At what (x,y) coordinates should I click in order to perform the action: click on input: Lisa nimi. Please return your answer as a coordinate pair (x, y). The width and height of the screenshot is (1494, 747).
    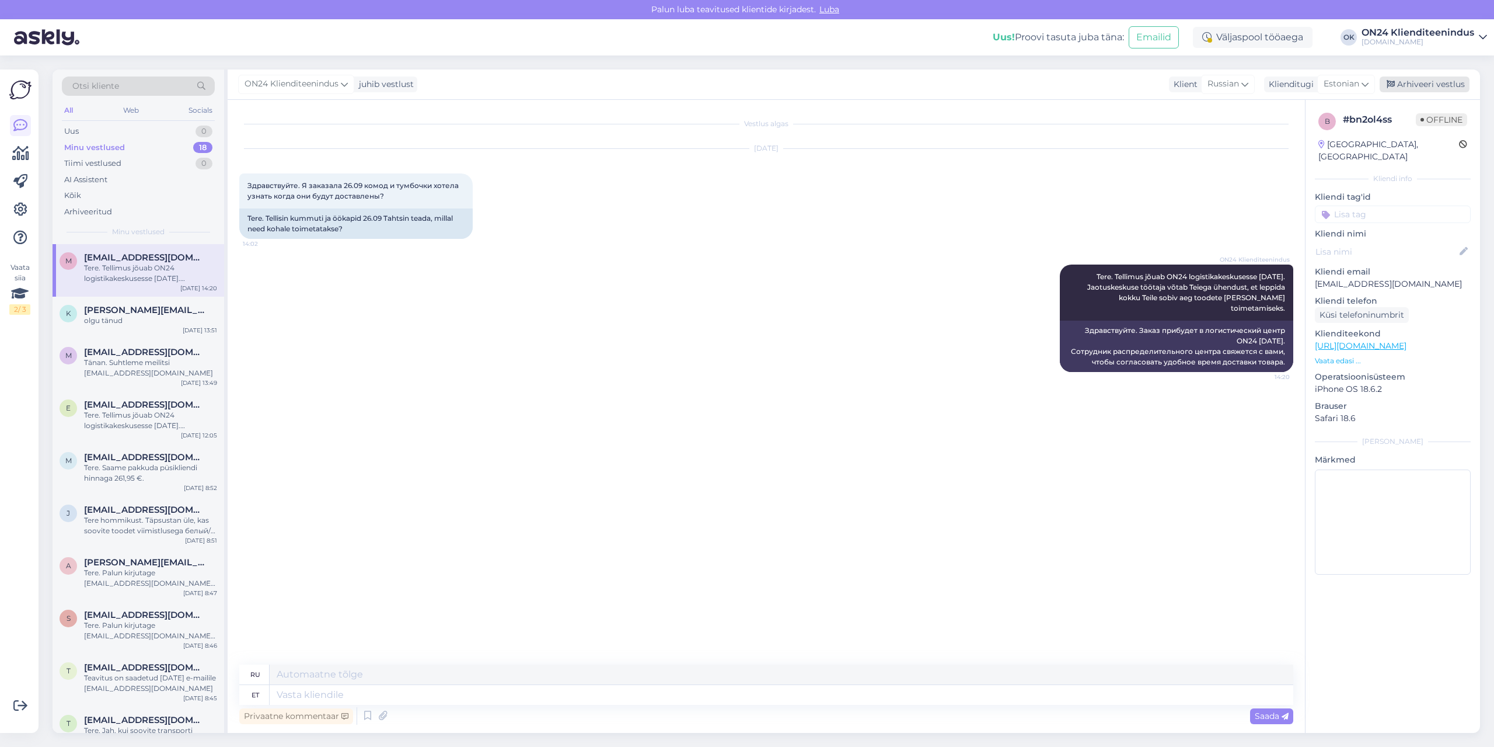
    Looking at the image, I should click on (1386, 252).